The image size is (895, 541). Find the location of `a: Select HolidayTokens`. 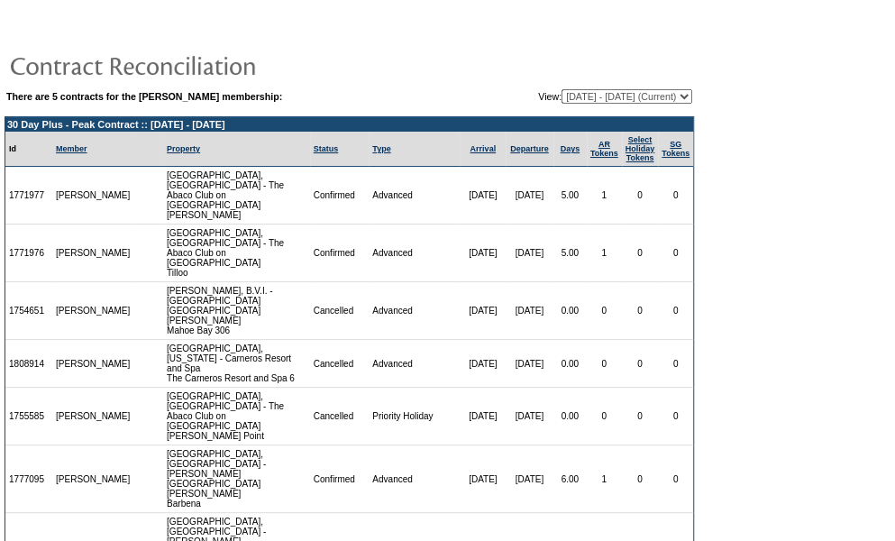

a: Select HolidayTokens is located at coordinates (640, 149).